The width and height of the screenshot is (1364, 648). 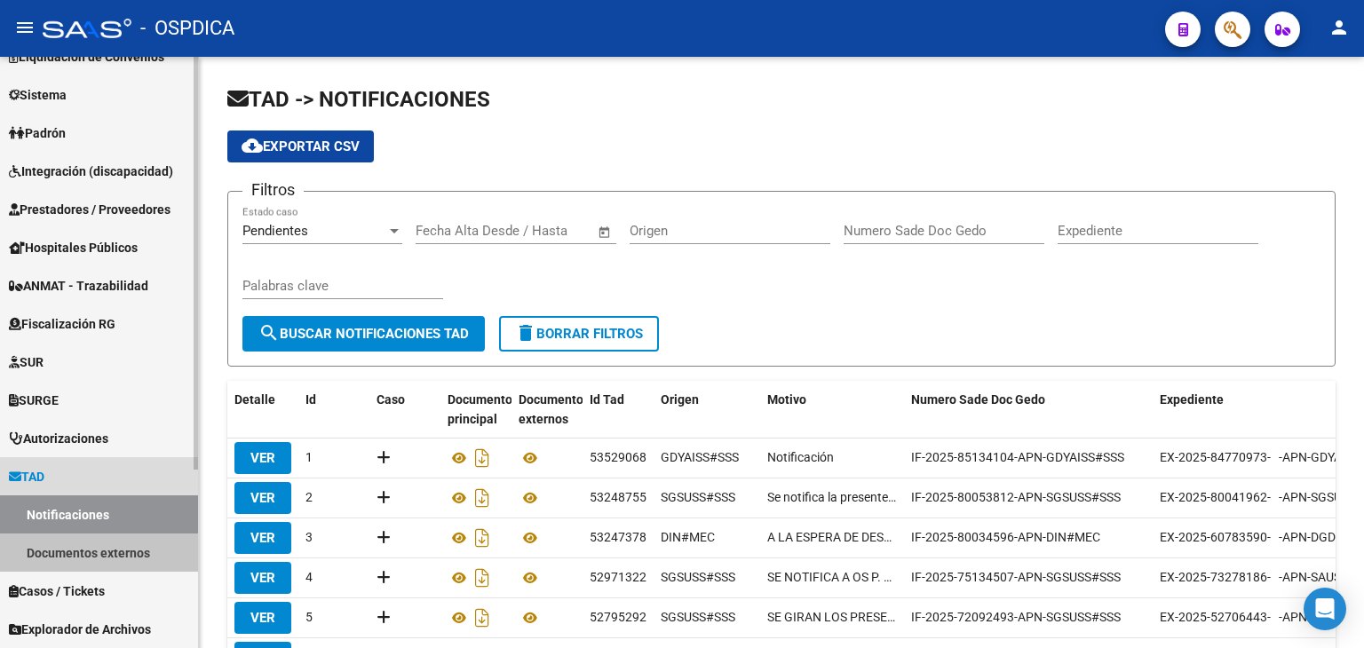 I want to click on input: Fecha fin, so click(x=546, y=231).